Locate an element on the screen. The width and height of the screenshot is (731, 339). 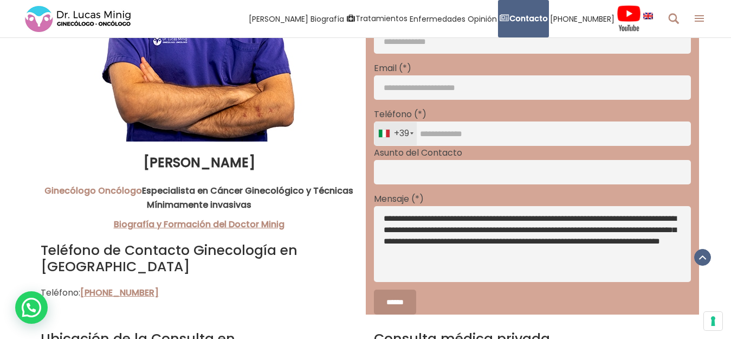
strong: Contacto is located at coordinates (528, 18).